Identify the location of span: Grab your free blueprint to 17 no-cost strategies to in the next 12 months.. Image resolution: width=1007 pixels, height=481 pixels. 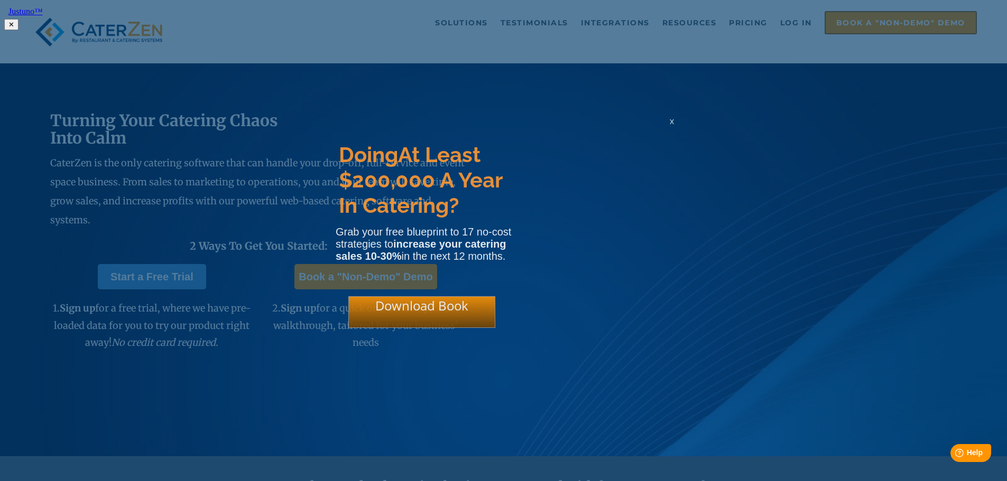
(423, 244).